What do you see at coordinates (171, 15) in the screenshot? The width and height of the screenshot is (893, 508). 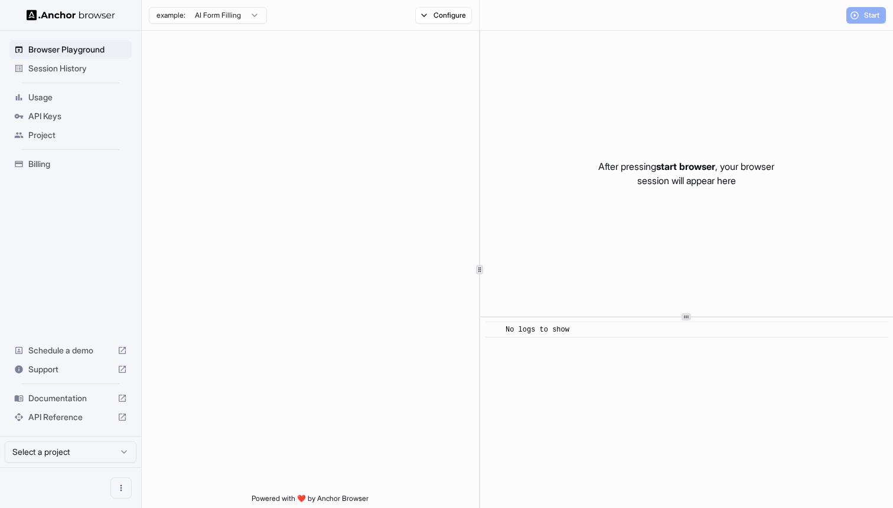 I see `span: example:` at bounding box center [171, 15].